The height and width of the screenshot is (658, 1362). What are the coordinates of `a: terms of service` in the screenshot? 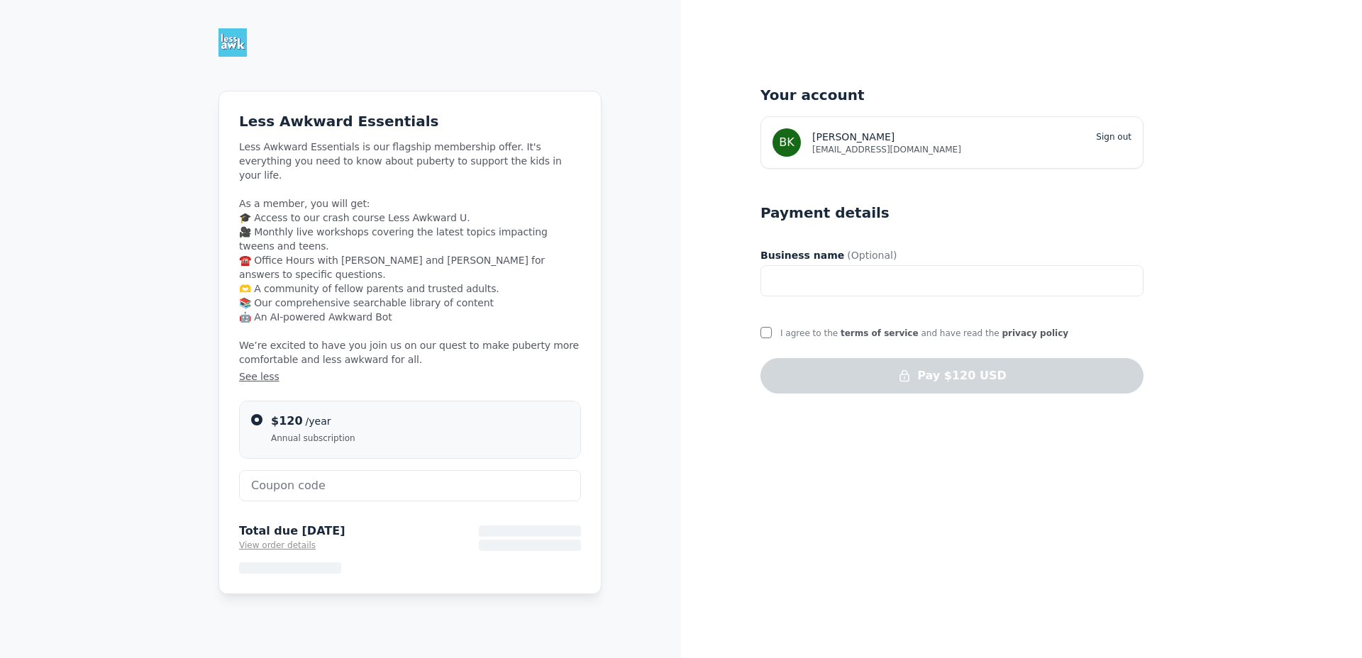 It's located at (880, 333).